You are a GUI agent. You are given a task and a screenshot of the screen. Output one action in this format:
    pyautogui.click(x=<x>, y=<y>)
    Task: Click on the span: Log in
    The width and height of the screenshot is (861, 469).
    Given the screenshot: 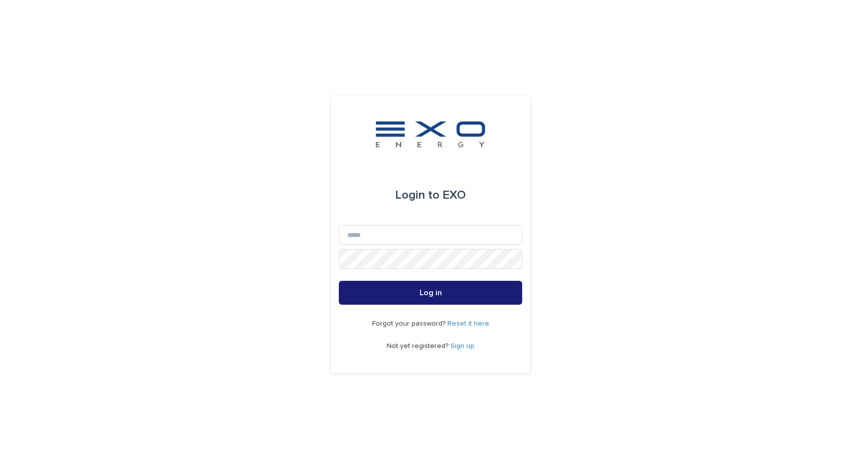 What is the action you would take?
    pyautogui.click(x=430, y=293)
    